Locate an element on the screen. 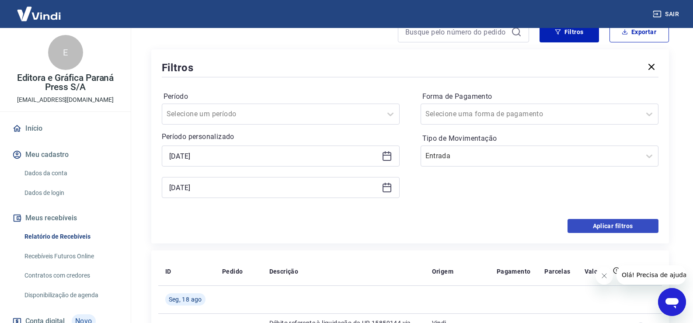 This screenshot has width=693, height=323. label: Forma de Pagamento is located at coordinates (539, 97).